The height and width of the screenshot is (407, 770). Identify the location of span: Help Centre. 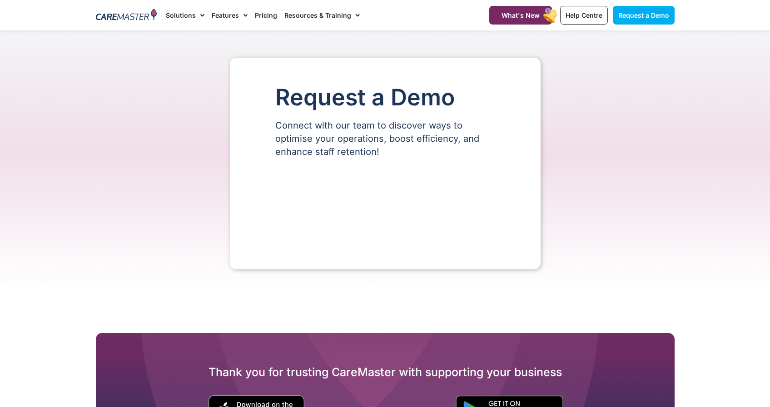
(583, 15).